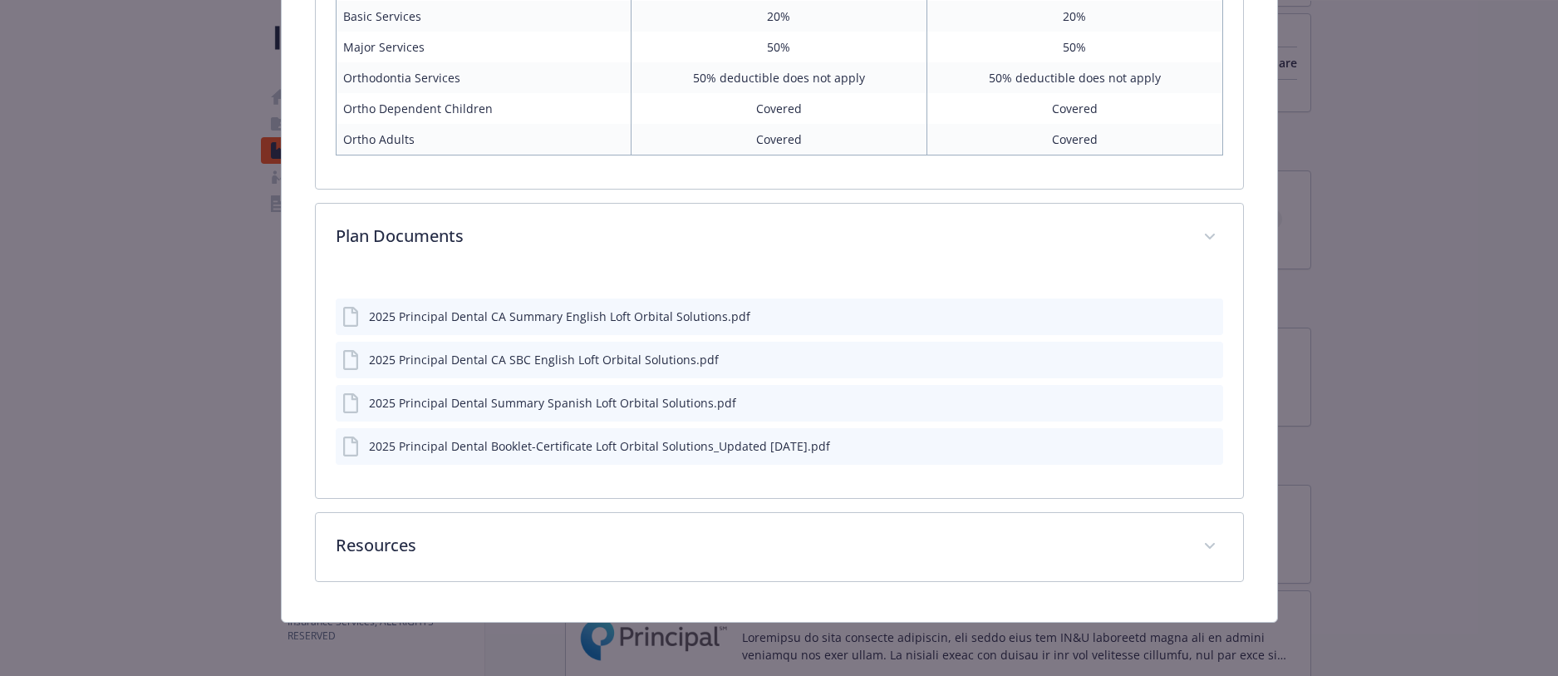 Image resolution: width=1558 pixels, height=676 pixels. I want to click on div: 2025 Principal Dental CA SBC English Loft Orbital Solutions.pdf, so click(544, 359).